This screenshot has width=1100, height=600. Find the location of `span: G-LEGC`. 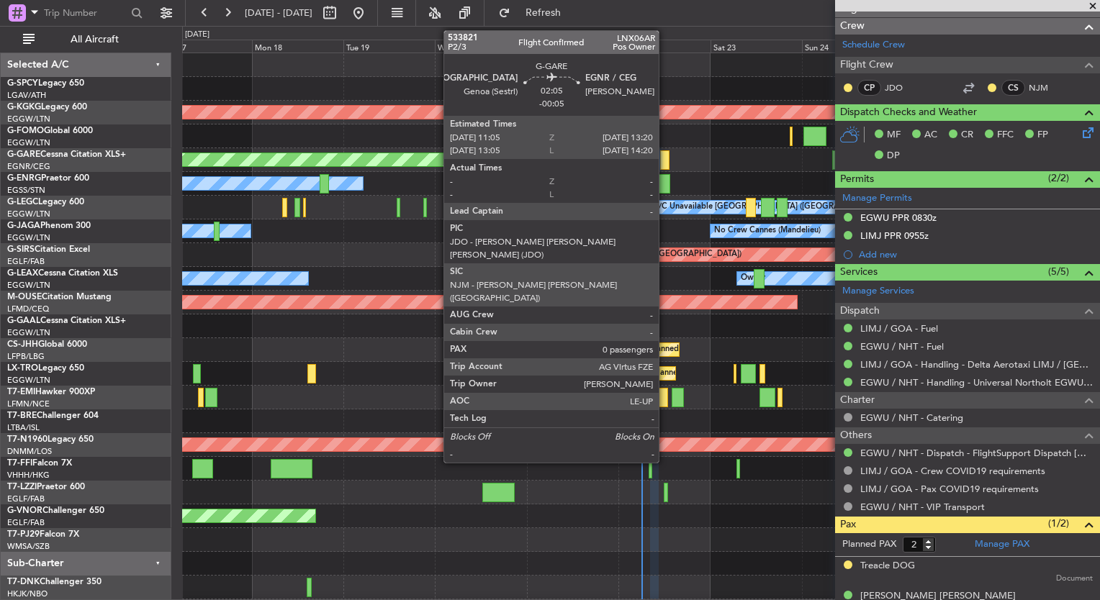

span: G-LEGC is located at coordinates (22, 202).